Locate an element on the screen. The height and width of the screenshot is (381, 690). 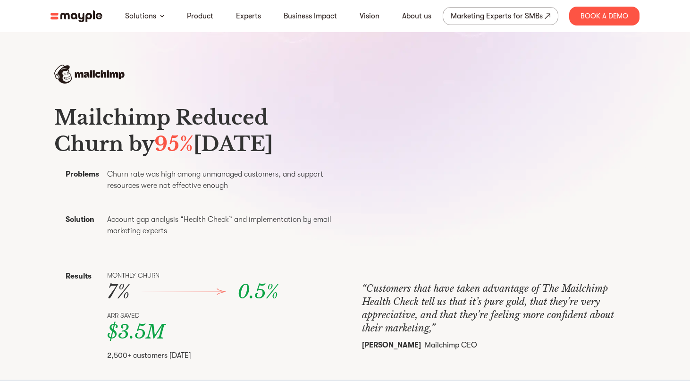
img: mailchimp-logo is located at coordinates (89, 74).